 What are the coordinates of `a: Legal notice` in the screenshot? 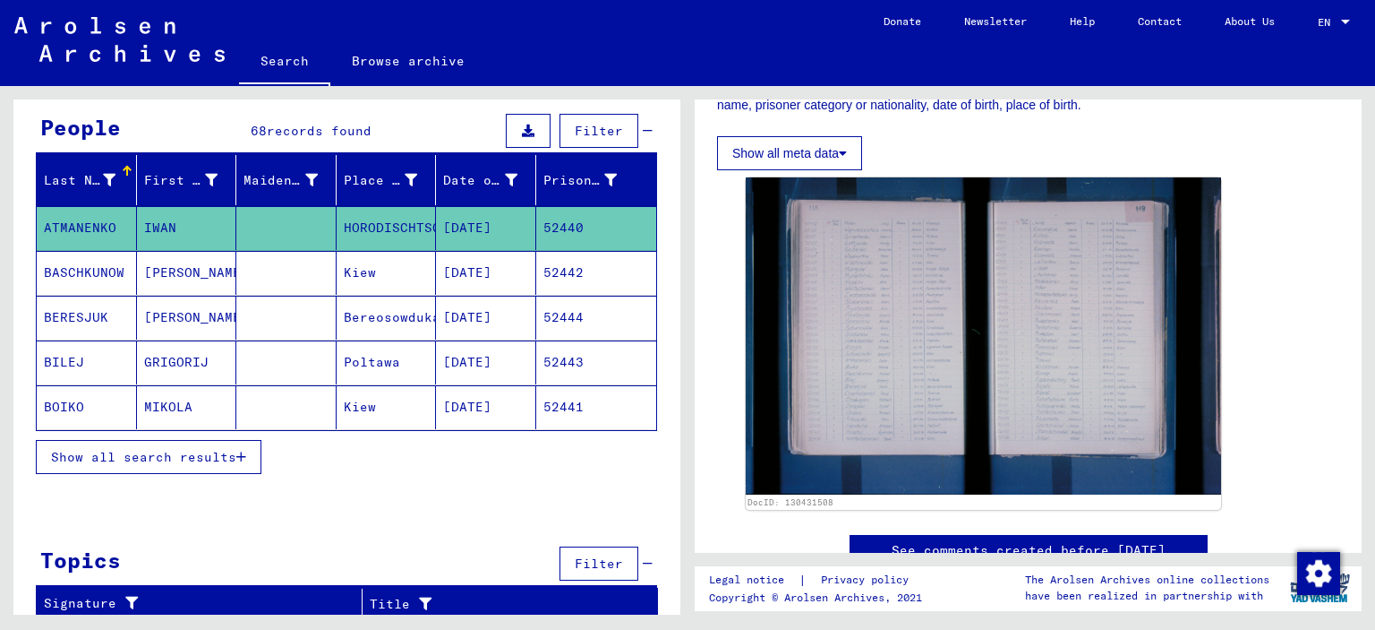 It's located at (754, 579).